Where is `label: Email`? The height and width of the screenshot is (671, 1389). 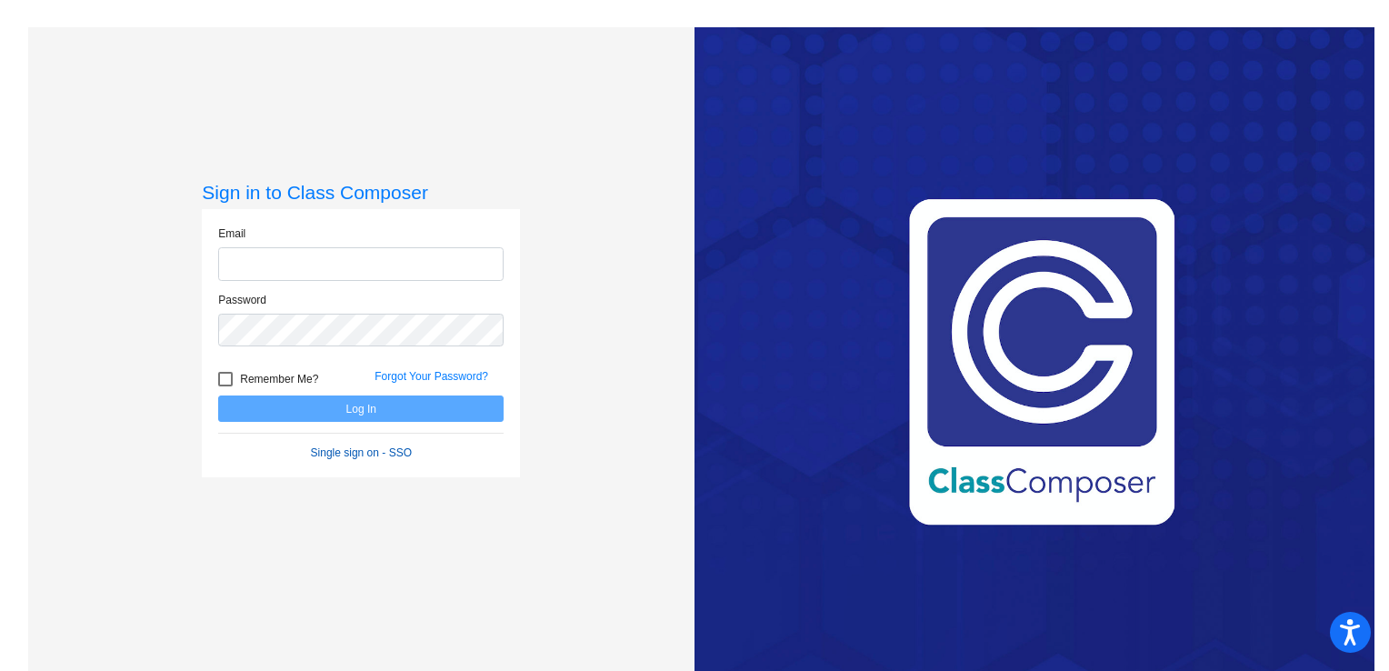
label: Email is located at coordinates (232, 234).